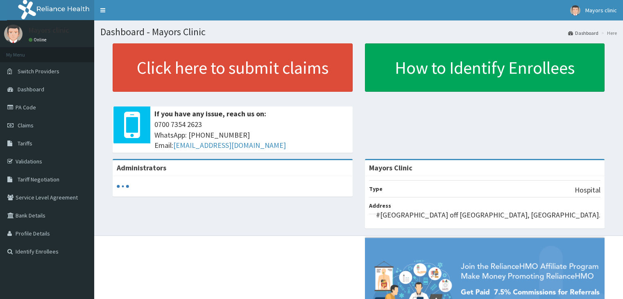 The image size is (623, 299). Describe the element at coordinates (49, 30) in the screenshot. I see `p: Mayors clinic` at that location.